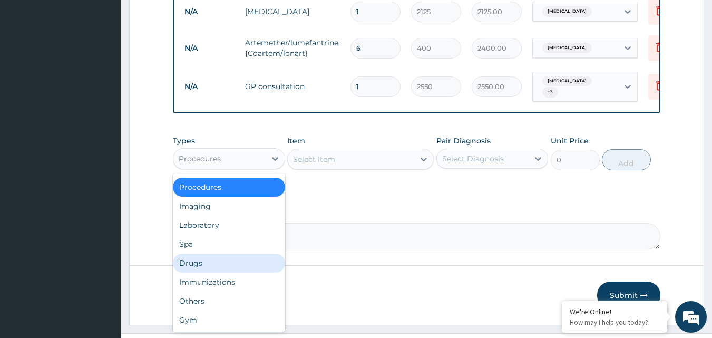 The image size is (712, 338). What do you see at coordinates (293, 48) in the screenshot?
I see `td: Artemether/lumefantrine{Coartem/lonart}` at bounding box center [293, 48].